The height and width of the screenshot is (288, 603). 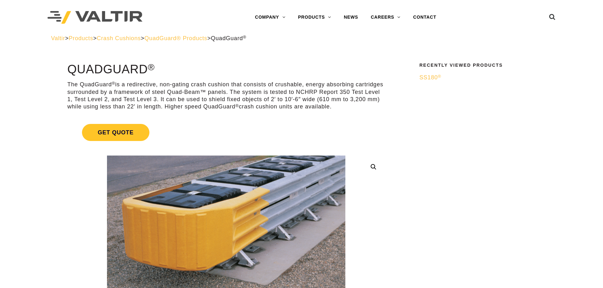 What do you see at coordinates (226, 96) in the screenshot?
I see `p: The QuadGuard is a redirective, non-gating crash cushion that consists of crushable, energy absor...` at bounding box center [226, 96].